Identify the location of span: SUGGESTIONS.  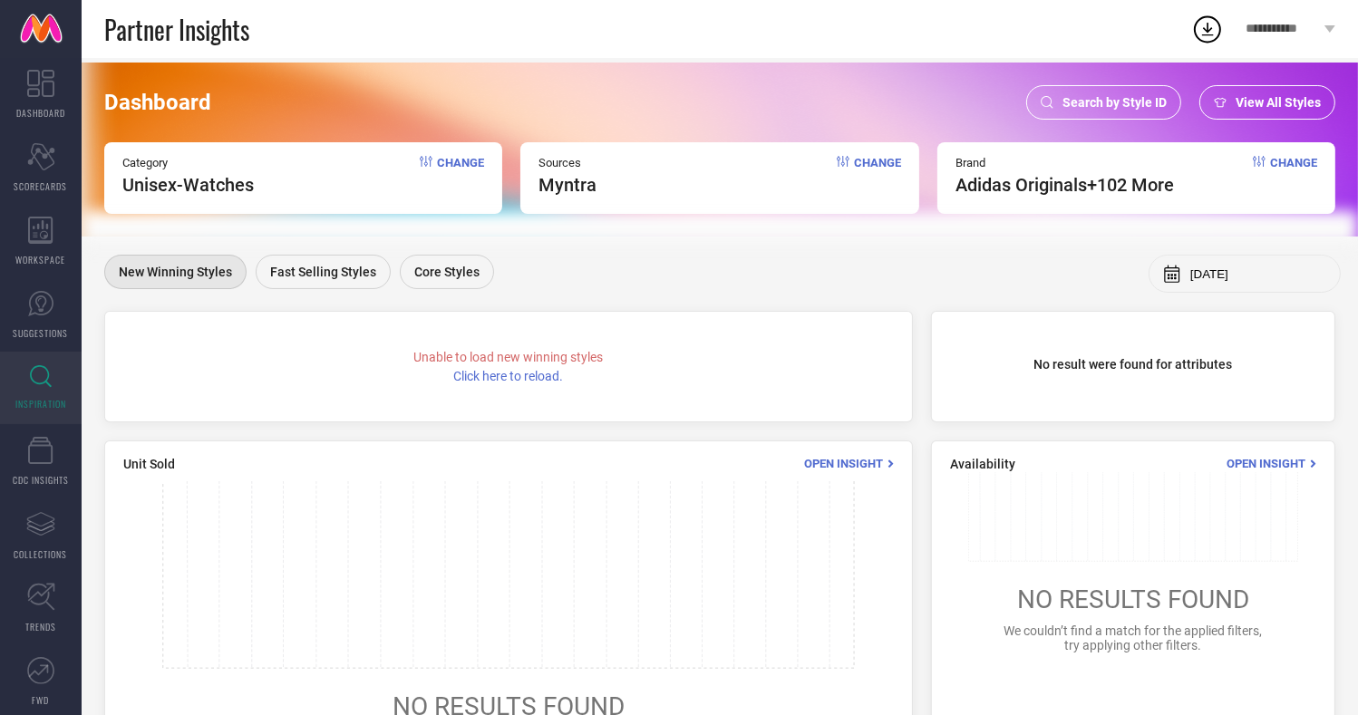
(41, 333).